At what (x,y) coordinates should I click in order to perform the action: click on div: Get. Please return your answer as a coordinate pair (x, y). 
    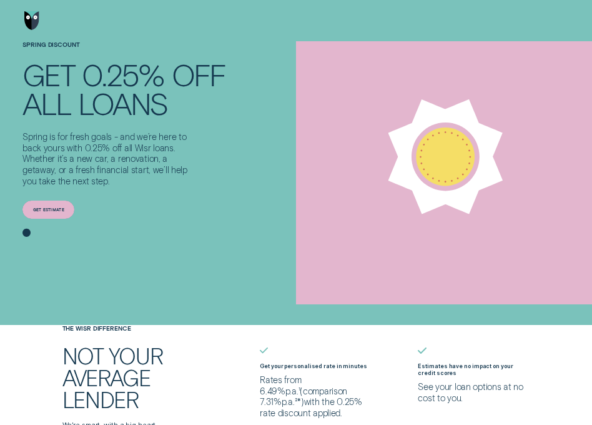
    Looking at the image, I should click on (48, 74).